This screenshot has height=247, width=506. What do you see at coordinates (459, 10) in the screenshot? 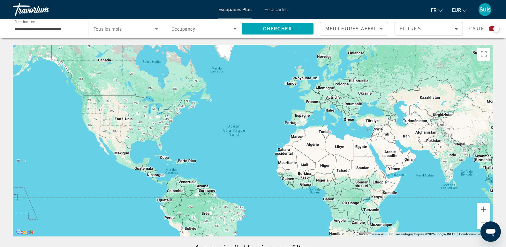
I see `button: Changer de devise` at bounding box center [459, 10].